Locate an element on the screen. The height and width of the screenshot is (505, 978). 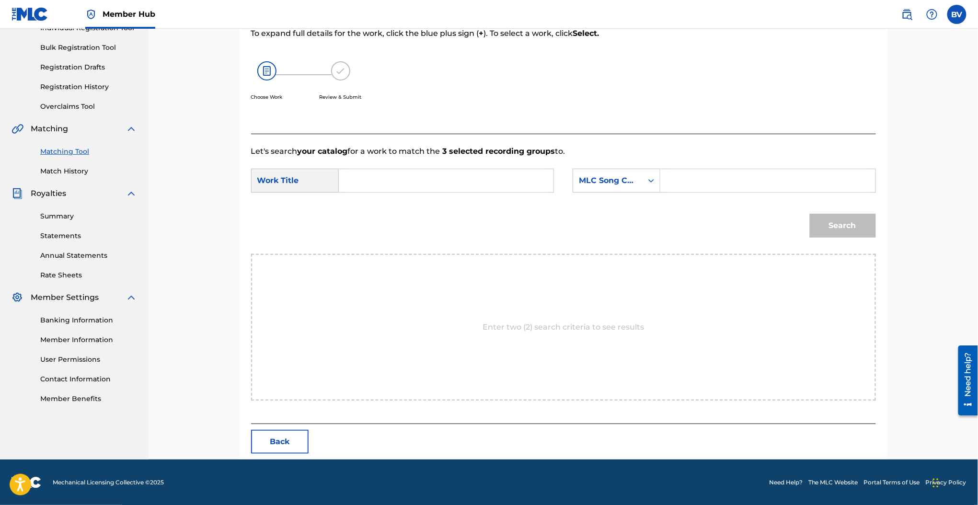
a: Banking Information is located at coordinates (89, 320).